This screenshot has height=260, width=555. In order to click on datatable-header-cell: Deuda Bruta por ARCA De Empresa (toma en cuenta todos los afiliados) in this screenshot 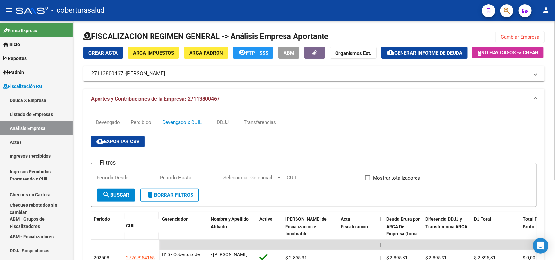, I will do `click(403, 234)`.